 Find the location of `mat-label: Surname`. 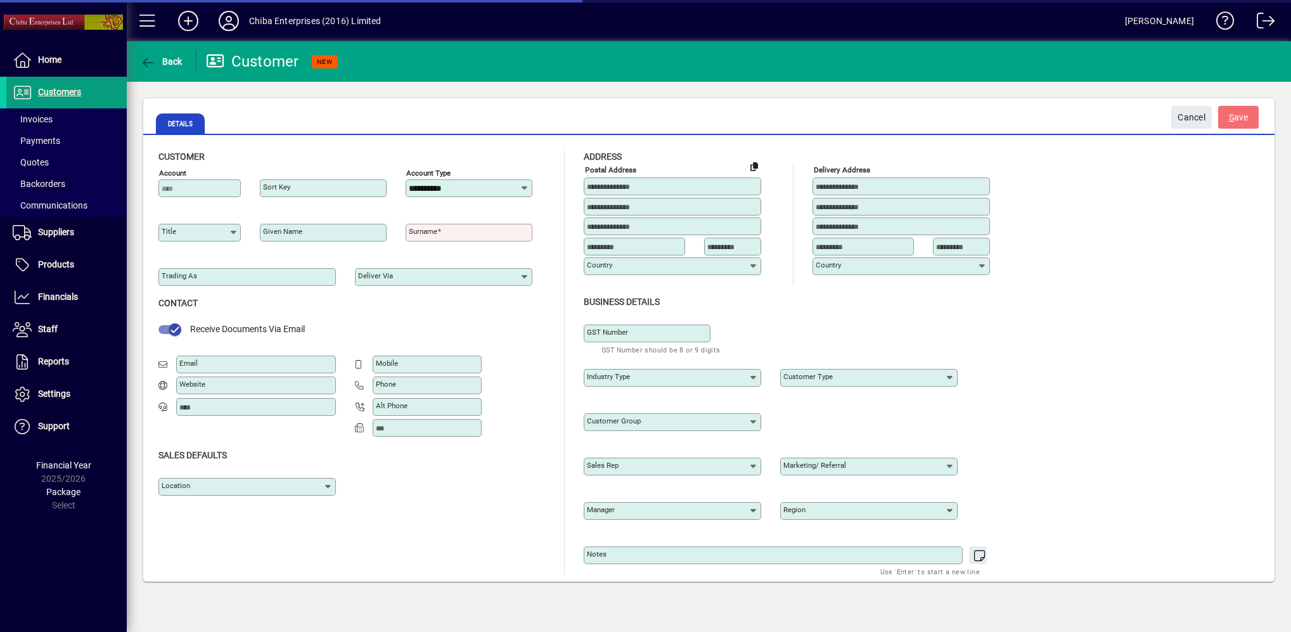

mat-label: Surname is located at coordinates (423, 231).